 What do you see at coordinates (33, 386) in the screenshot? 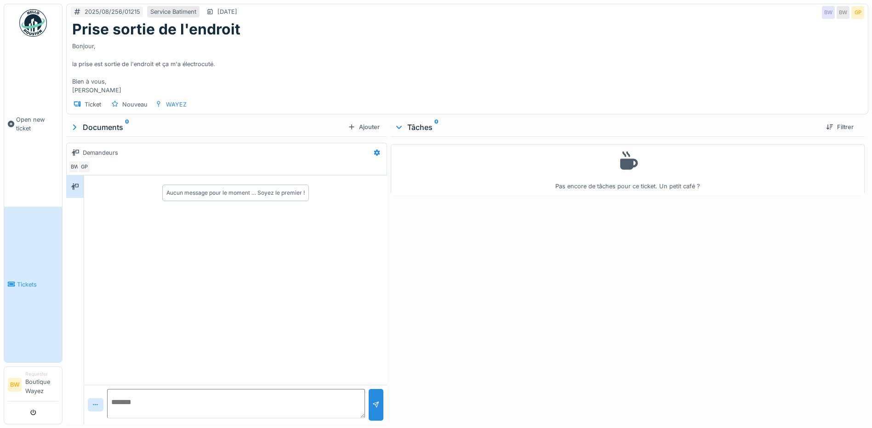
I see `a: BW RequesterBoutique Wayez` at bounding box center [33, 386].